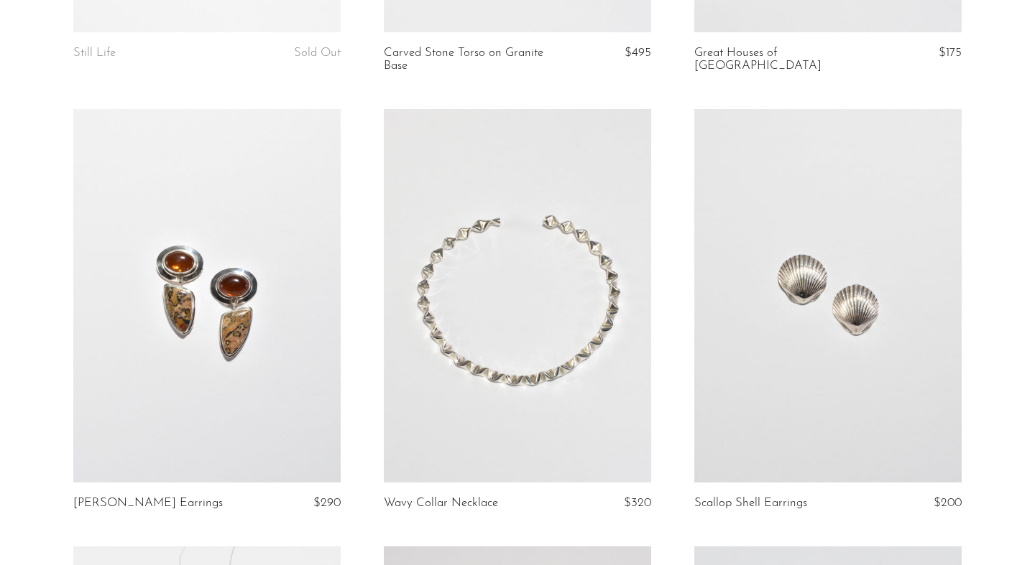  Describe the element at coordinates (947, 503) in the screenshot. I see `span: $200` at that location.